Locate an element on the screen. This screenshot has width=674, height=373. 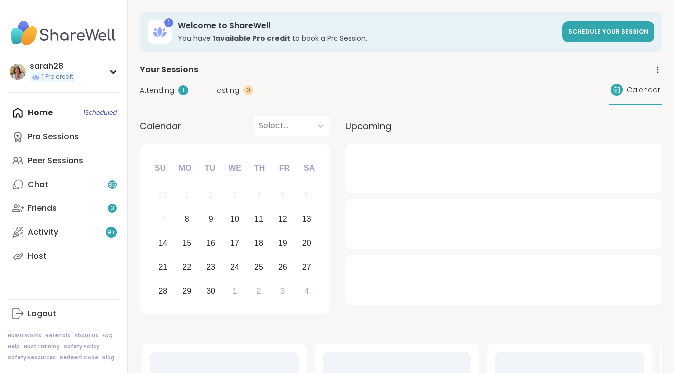
div: Choose Wednesday, September 10th, 2025 is located at coordinates (235, 220).